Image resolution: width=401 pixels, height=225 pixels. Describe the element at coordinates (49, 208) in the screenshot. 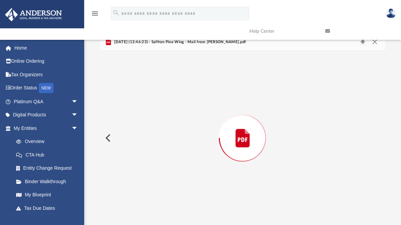

I see `a: Tax Due Dates` at that location.